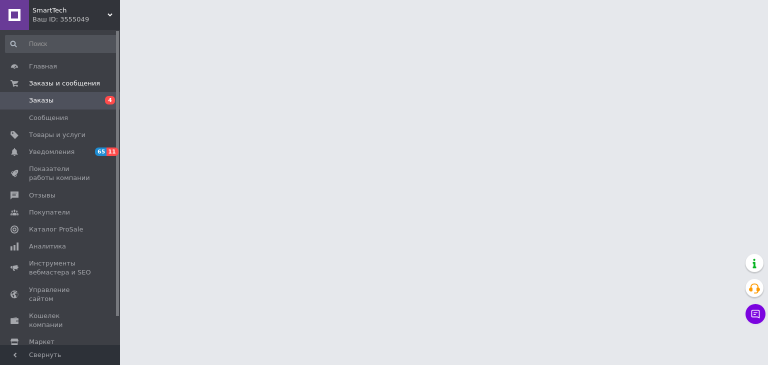 This screenshot has width=768, height=365. Describe the element at coordinates (41, 100) in the screenshot. I see `span: Заказы` at that location.